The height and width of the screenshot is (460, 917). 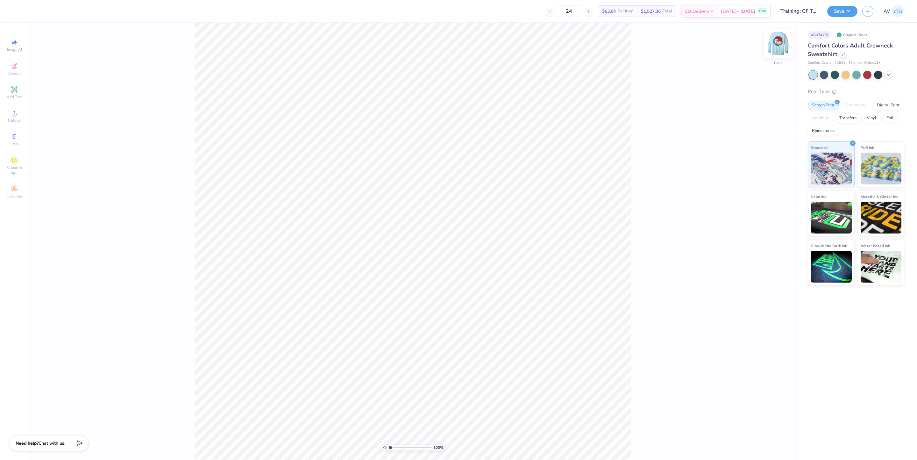 What do you see at coordinates (887, 11) in the screenshot?
I see `span: AV` at bounding box center [887, 11].